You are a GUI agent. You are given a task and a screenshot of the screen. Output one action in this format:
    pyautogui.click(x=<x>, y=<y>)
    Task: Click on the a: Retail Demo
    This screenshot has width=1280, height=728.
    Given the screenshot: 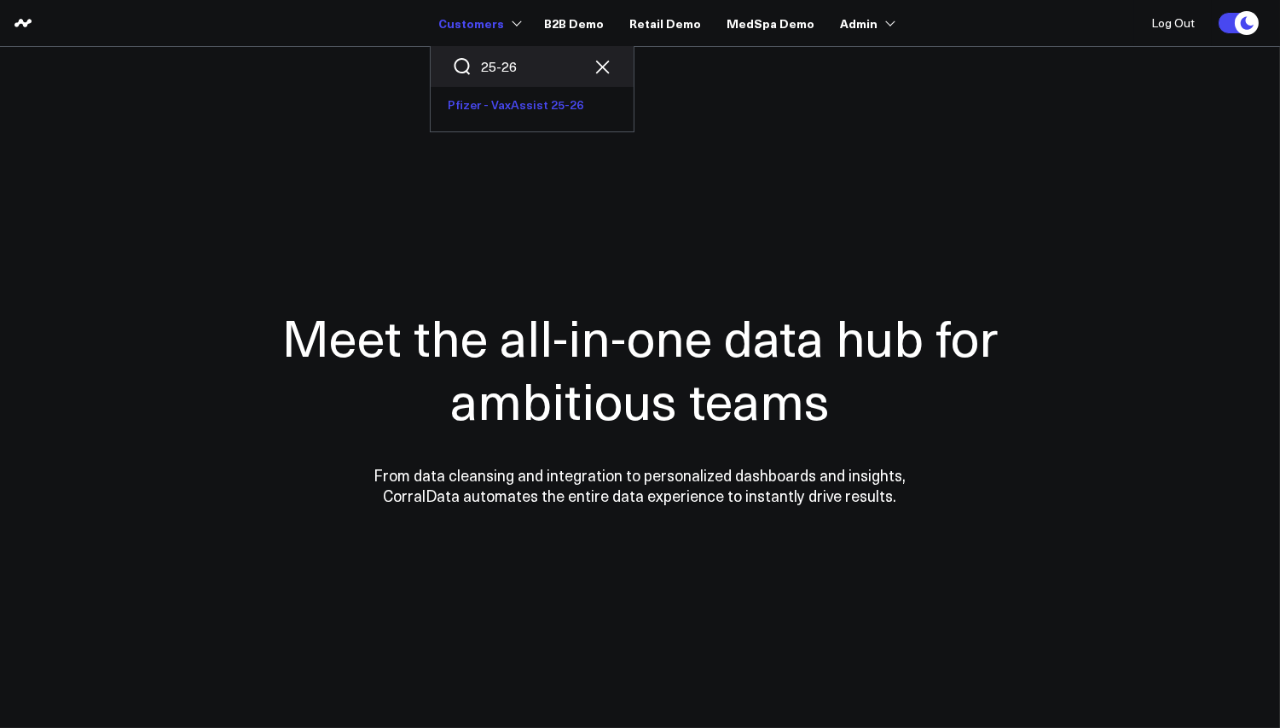 What is the action you would take?
    pyautogui.click(x=665, y=23)
    